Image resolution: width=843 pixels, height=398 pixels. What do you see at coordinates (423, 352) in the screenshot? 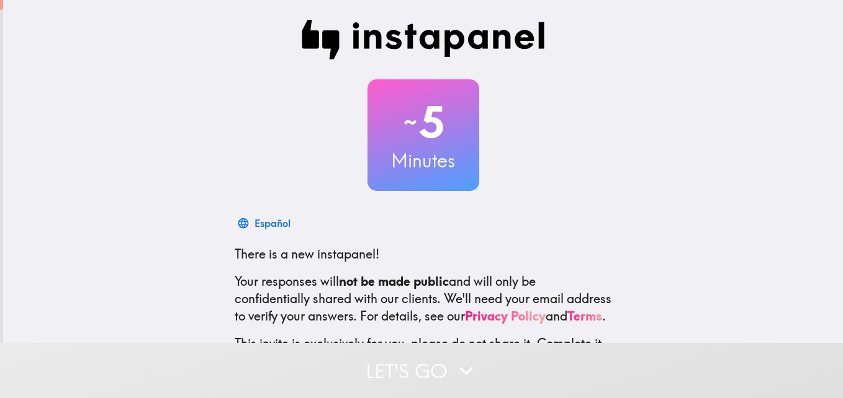
I see `p: This invite is exclusively for you, please do not share it. Complete it soon because spots are li...` at bounding box center [423, 352].